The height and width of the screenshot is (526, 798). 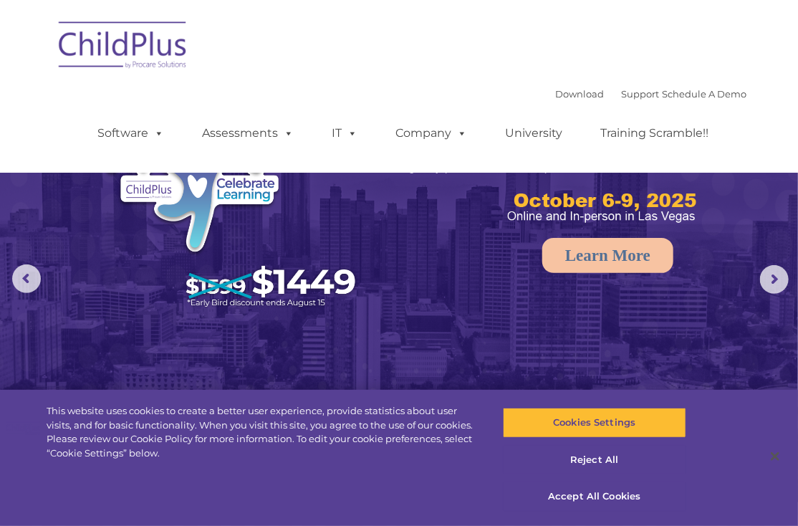 I want to click on button: Cookies Settings, so click(x=594, y=423).